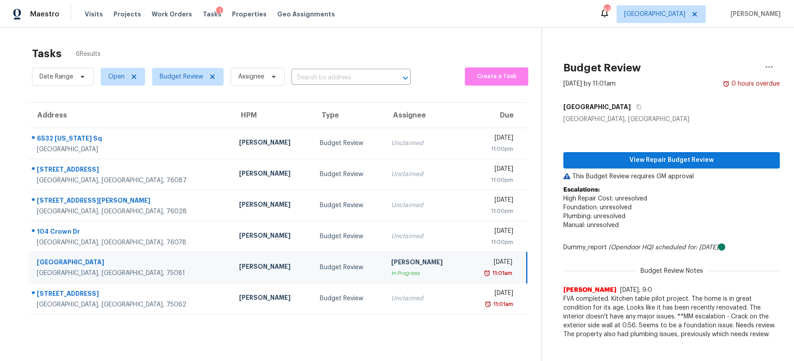 The image size is (794, 361). Describe the element at coordinates (602, 68) in the screenshot. I see `h2: Budget Review` at that location.